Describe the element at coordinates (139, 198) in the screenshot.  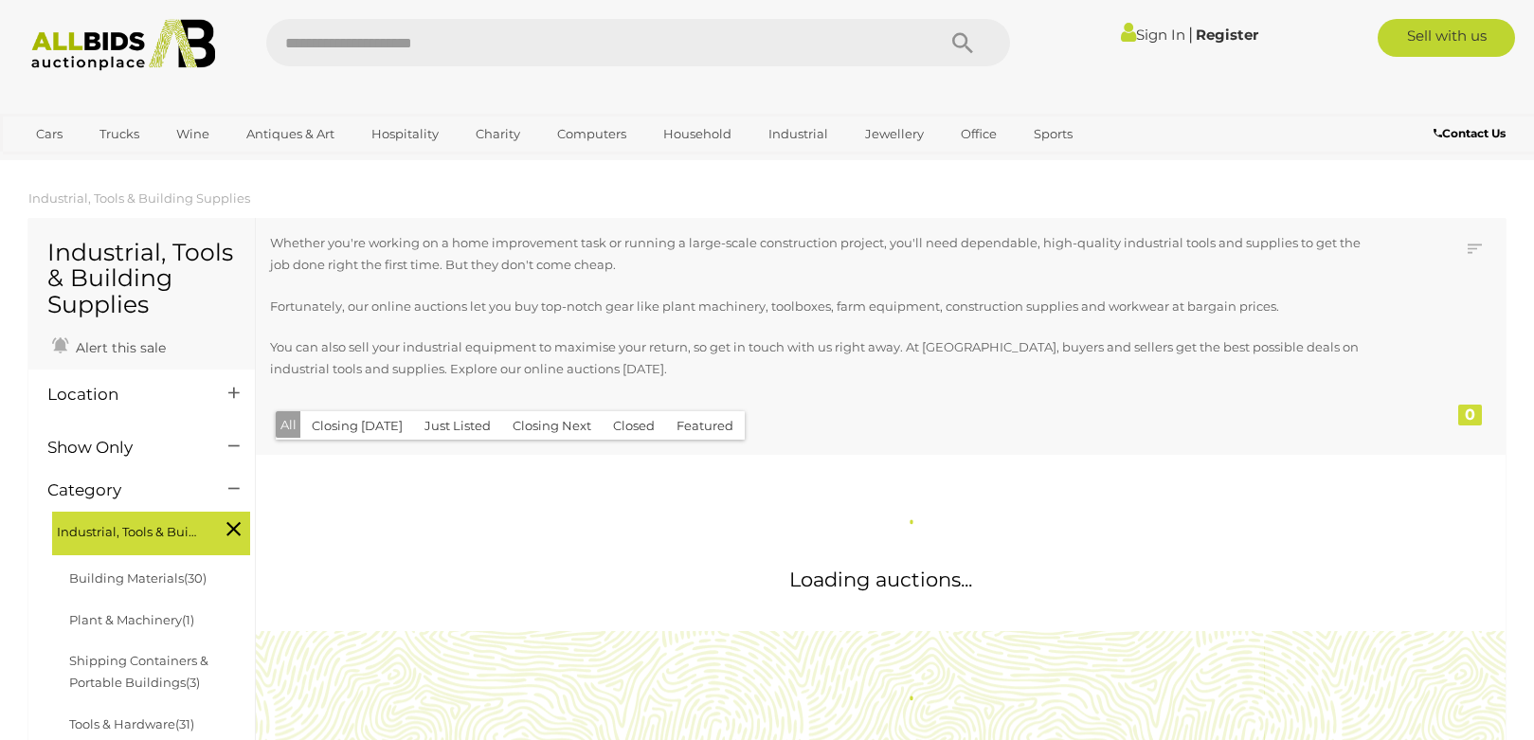
I see `a: Industrial, Tools & Building Supplies` at that location.